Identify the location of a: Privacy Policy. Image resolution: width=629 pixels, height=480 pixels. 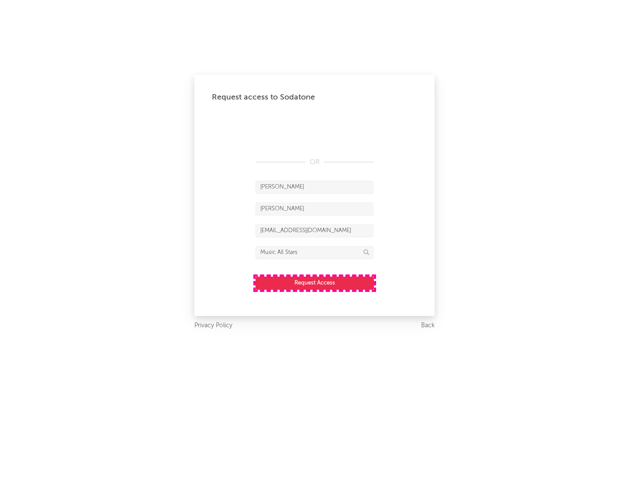
(213, 326).